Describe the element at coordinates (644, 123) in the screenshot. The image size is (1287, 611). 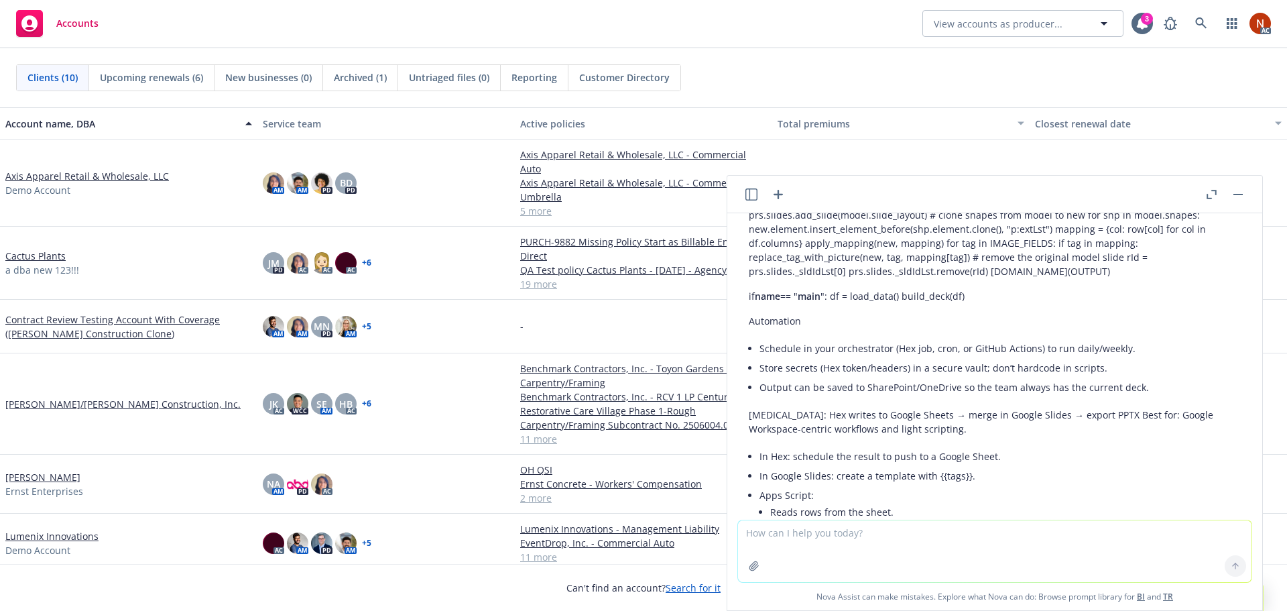
I see `div: Active policies` at that location.